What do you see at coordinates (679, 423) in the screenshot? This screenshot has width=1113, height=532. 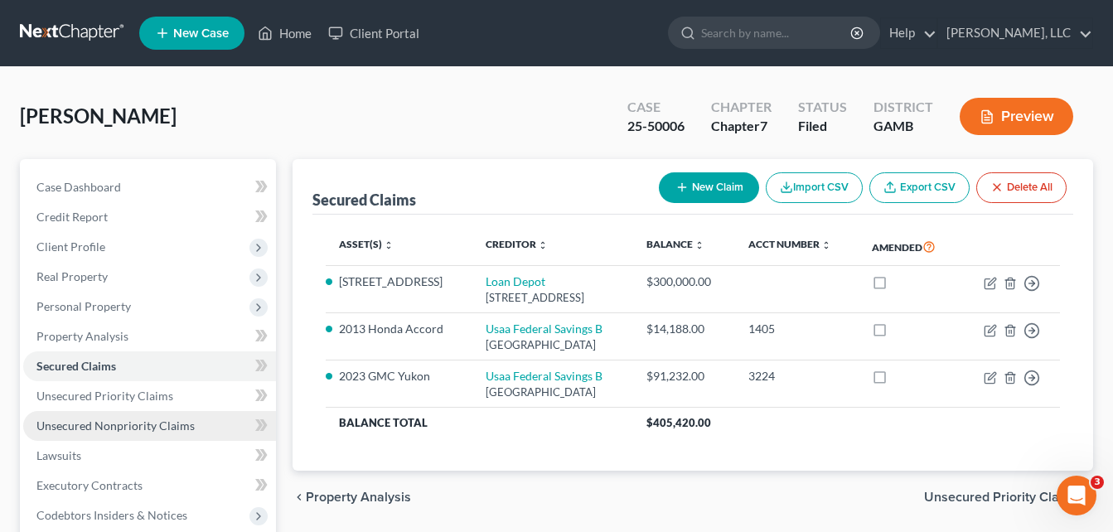 I see `span: $405,420.00` at bounding box center [679, 423].